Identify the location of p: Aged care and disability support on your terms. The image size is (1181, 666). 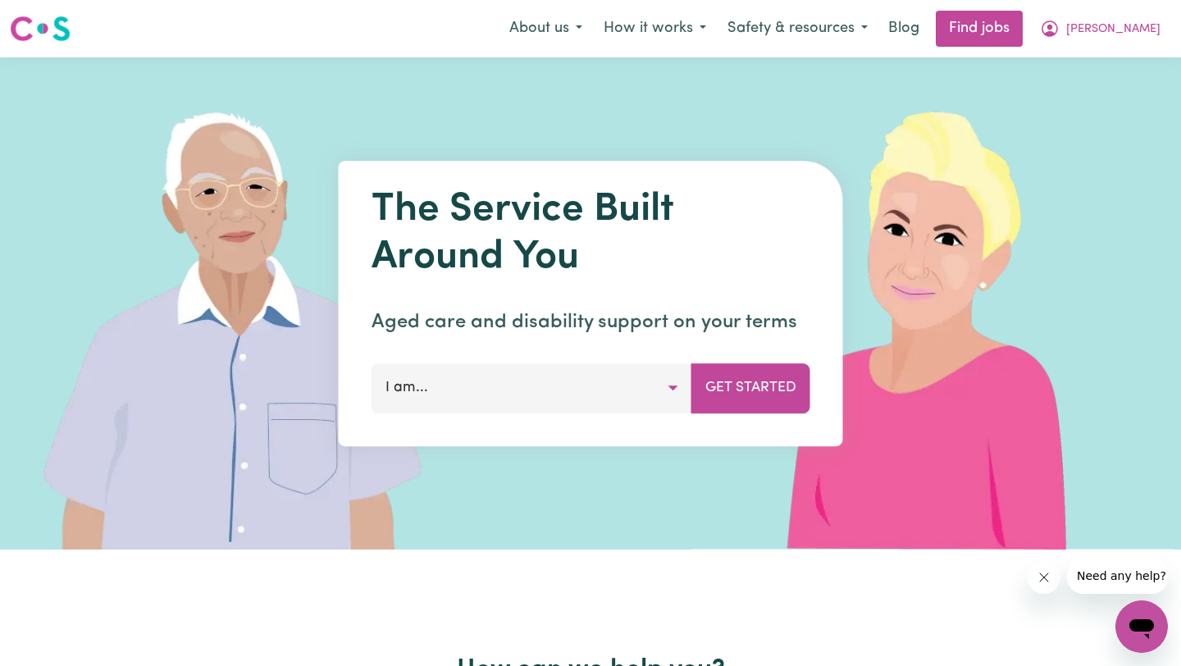
(591, 322).